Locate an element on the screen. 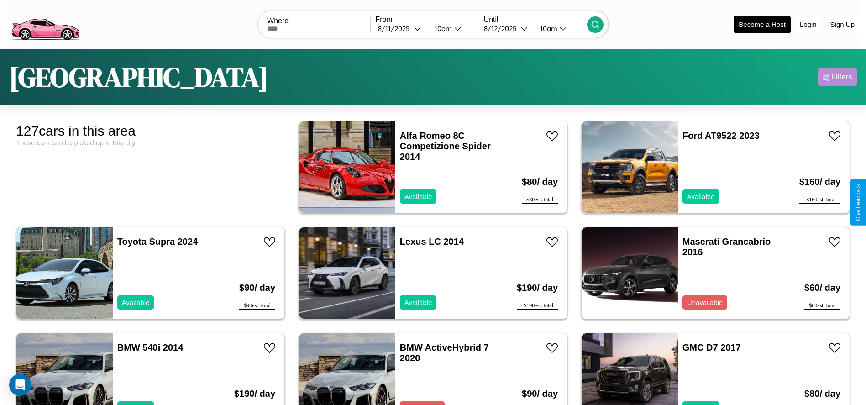 Image resolution: width=866 pixels, height=405 pixels. a: GMC D7 2017 is located at coordinates (712, 347).